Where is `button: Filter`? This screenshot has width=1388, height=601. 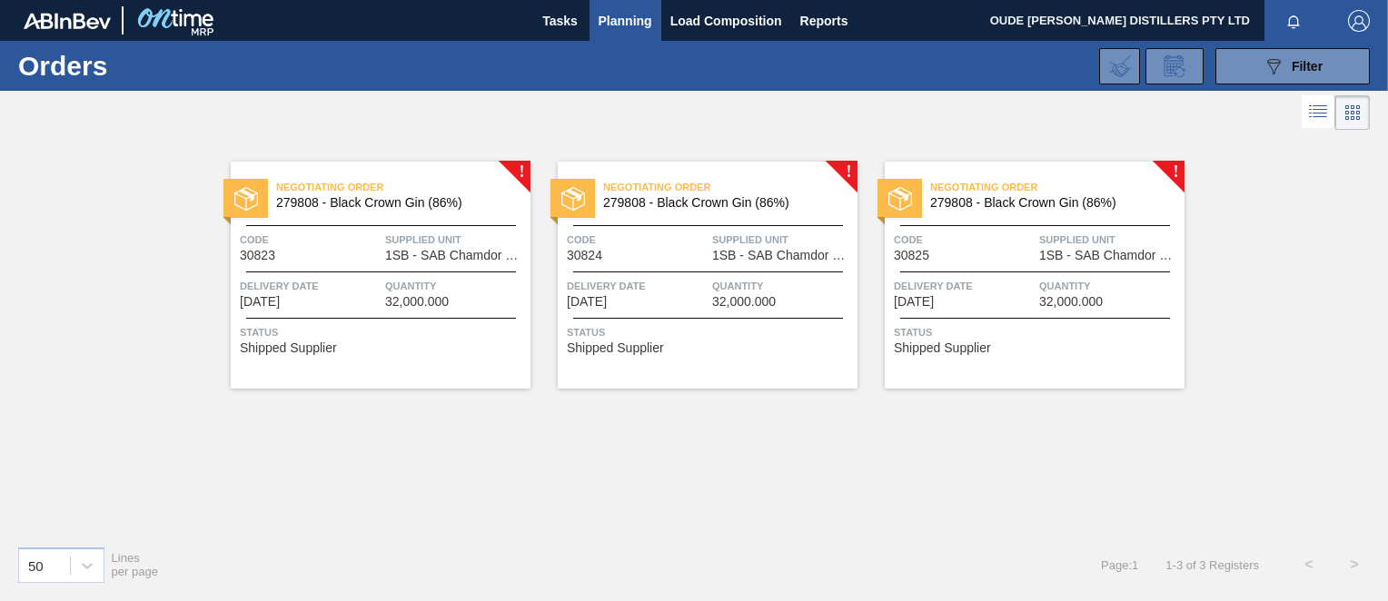
button: Filter is located at coordinates (1292, 66).